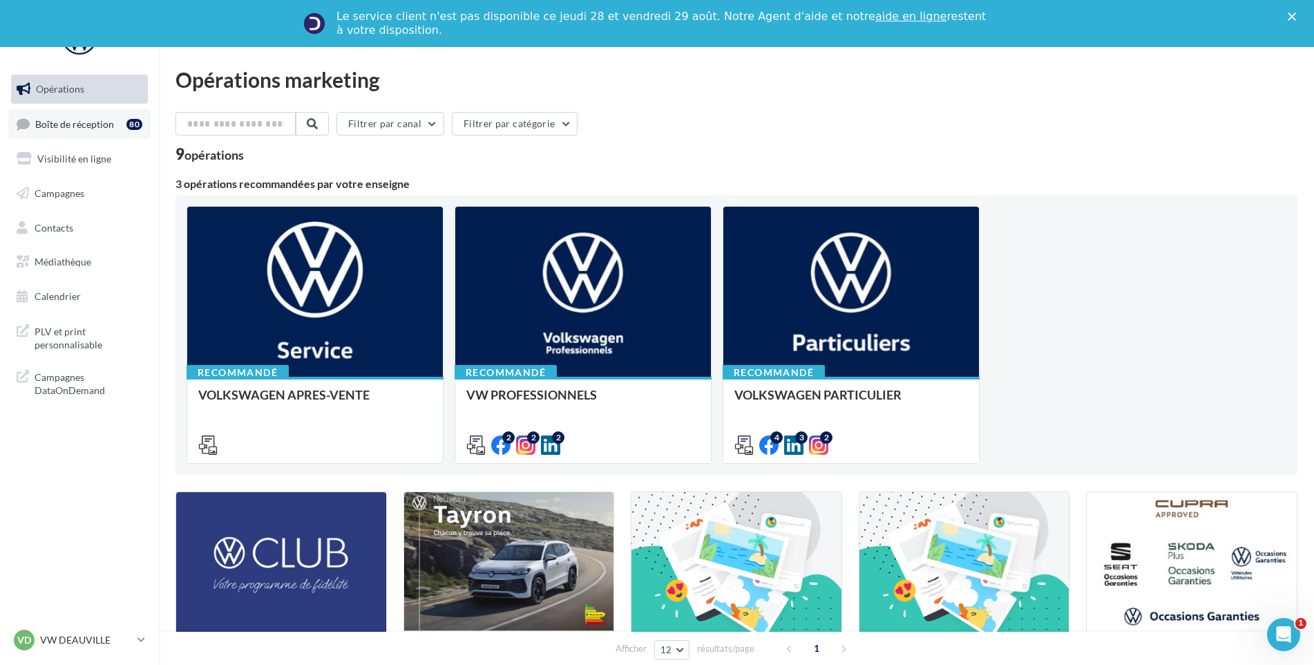 Image resolution: width=1314 pixels, height=665 pixels. What do you see at coordinates (63, 261) in the screenshot?
I see `span: Médiathèque` at bounding box center [63, 261].